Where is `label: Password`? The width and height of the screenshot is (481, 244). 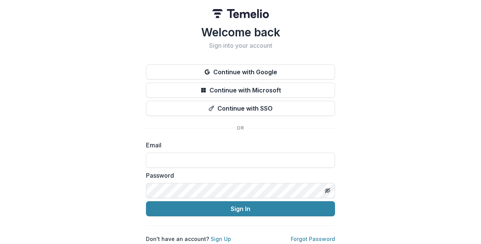
label: Password is located at coordinates (238, 175).